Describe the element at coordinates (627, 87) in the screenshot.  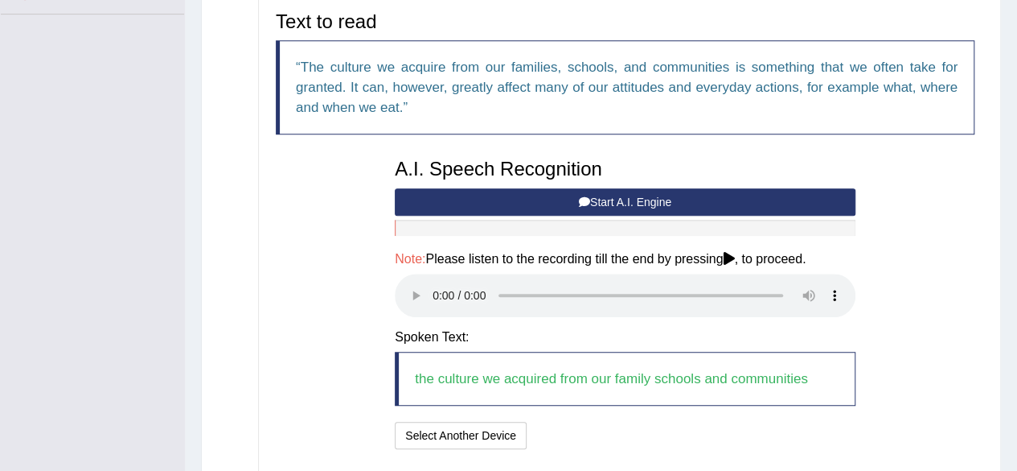
I see `q: The culture we acquire from our families, schools, and communities is something that we often tak...` at that location.